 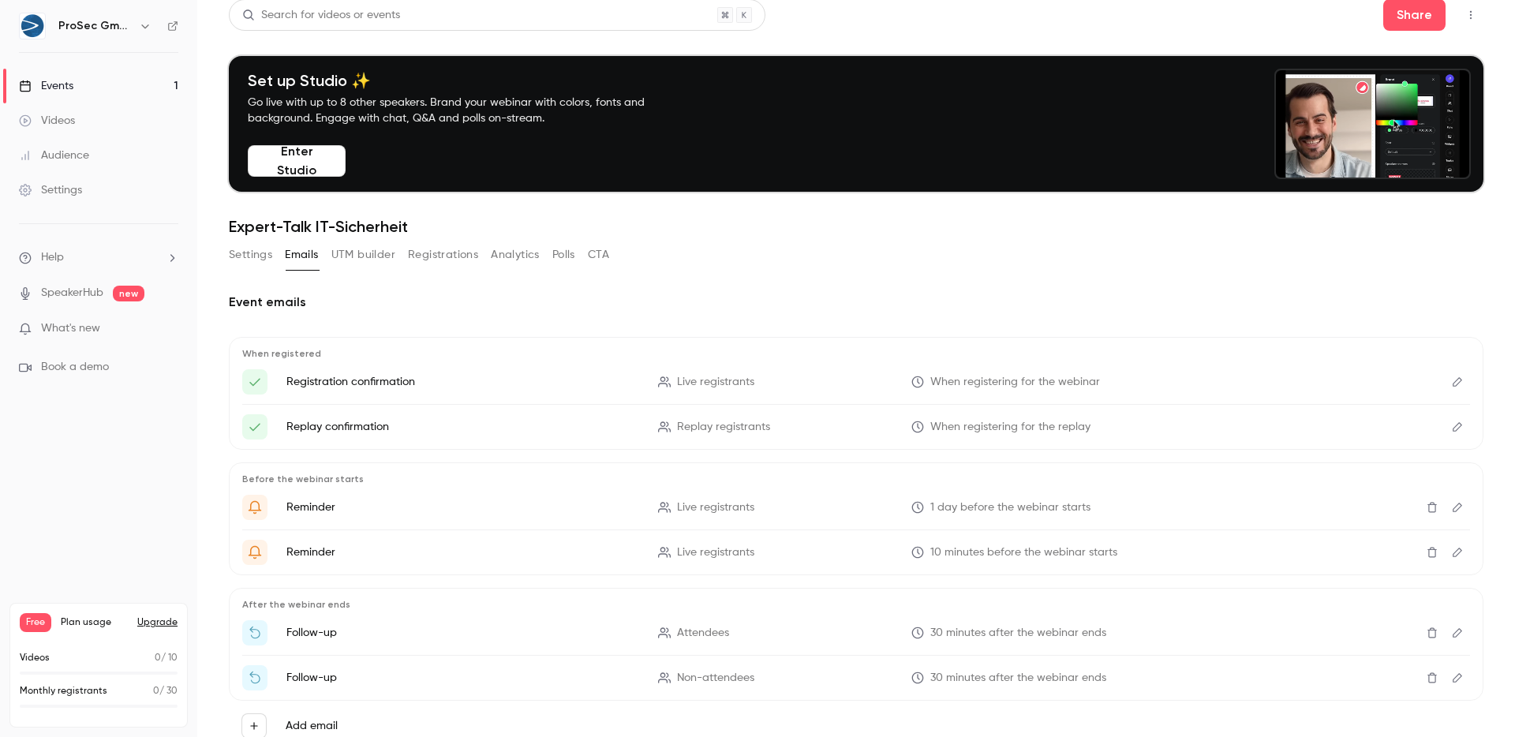 What do you see at coordinates (465, 110) in the screenshot?
I see `p: Go live with up to 8 other speakers. Brand your webinar with colors, fonts and background. Engage...` at bounding box center [465, 110].